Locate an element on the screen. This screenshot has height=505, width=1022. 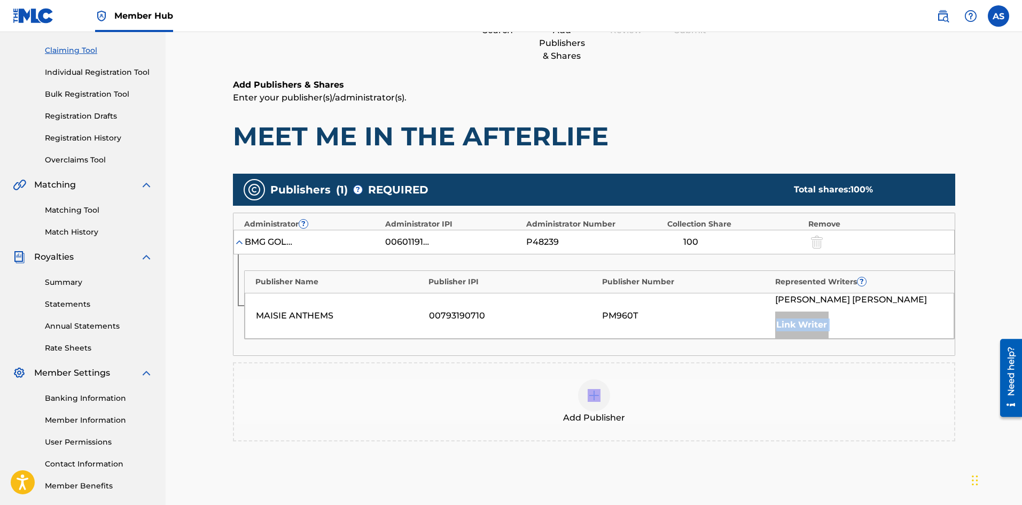
div: PM960T is located at coordinates (686, 316).